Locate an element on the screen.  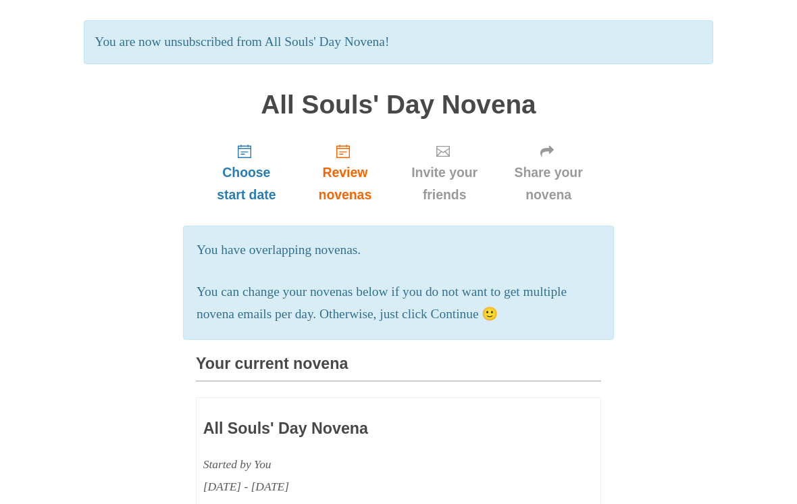
p: You can change your novenas below if you do not want to get multiple novena emails per day. Other... is located at coordinates (399, 303).